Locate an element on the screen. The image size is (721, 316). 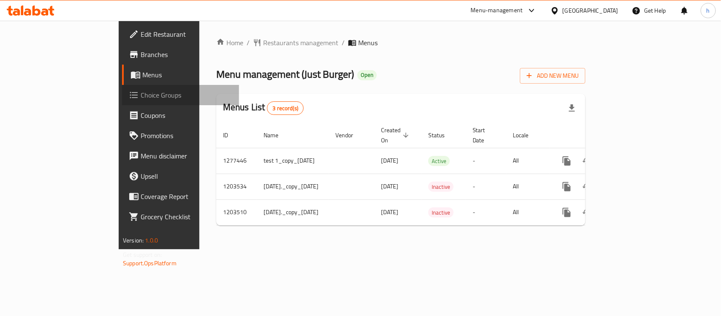
span: Choice Groups is located at coordinates (186, 95).